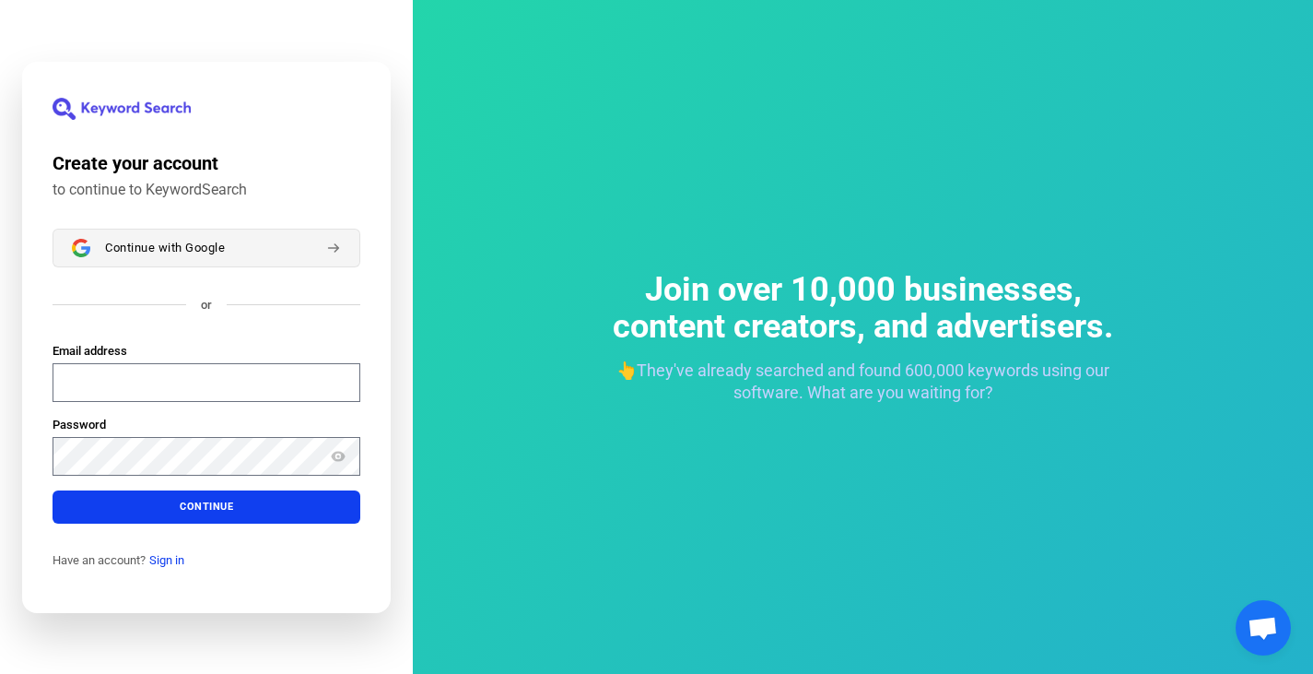  I want to click on div: Open chat, so click(1264, 628).